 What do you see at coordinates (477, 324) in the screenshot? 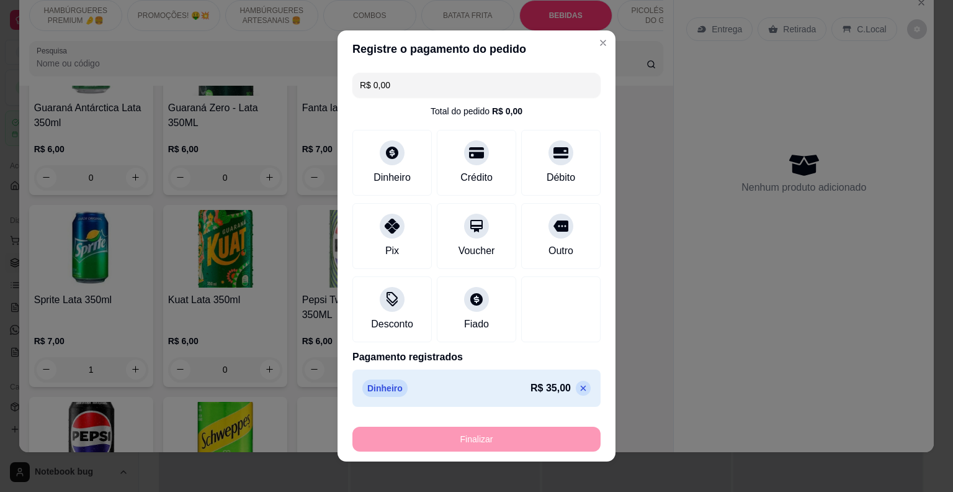
I see `div: Fiado` at bounding box center [477, 324].